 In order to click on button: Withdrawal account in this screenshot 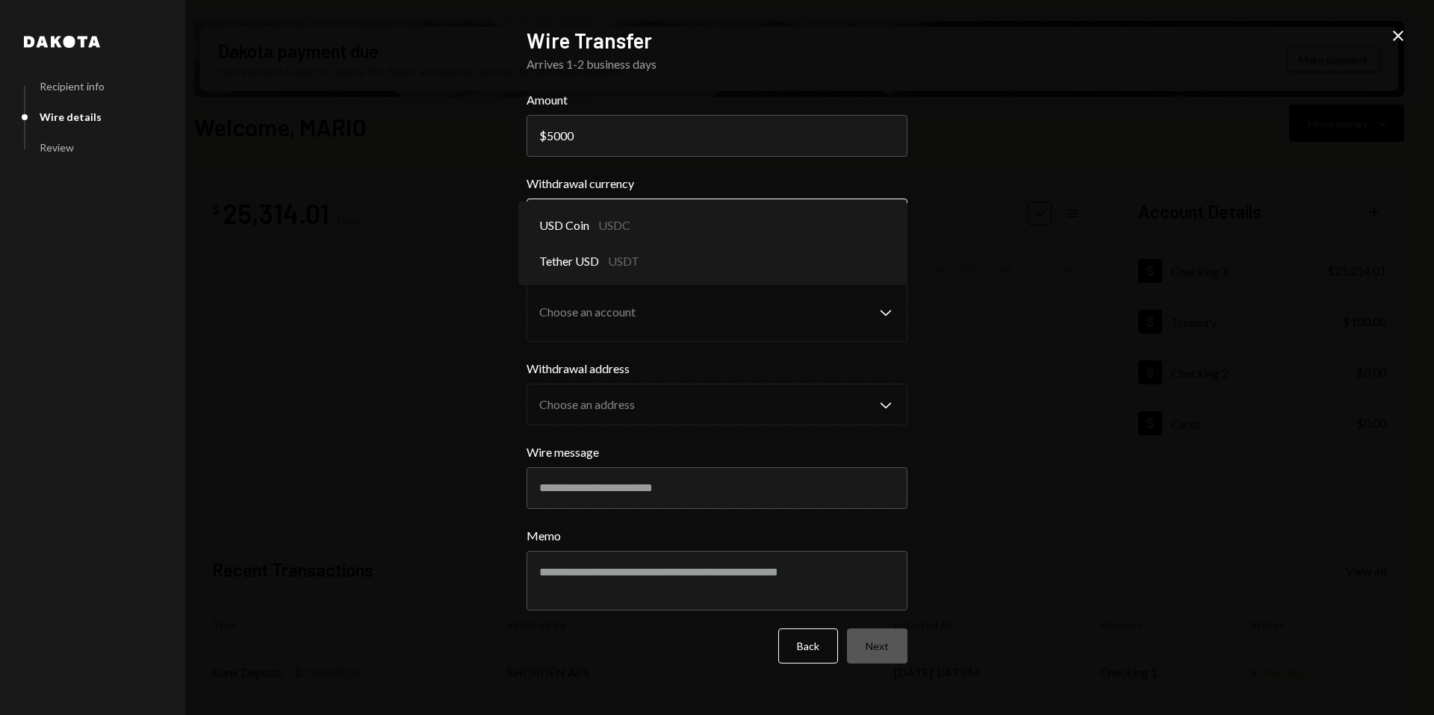, I will do `click(717, 312)`.